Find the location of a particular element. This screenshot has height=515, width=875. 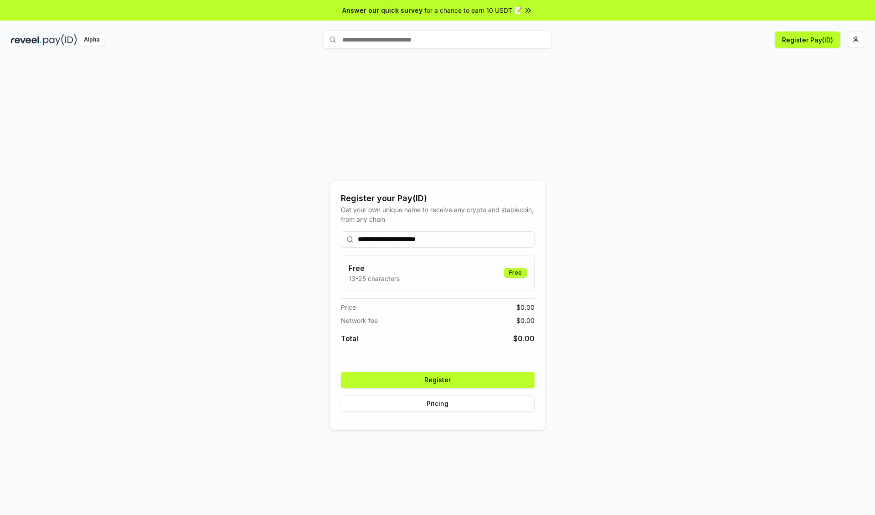

img: reveel_dark is located at coordinates (26, 40).